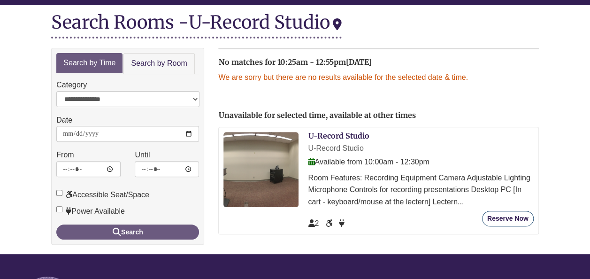 This screenshot has width=590, height=279. Describe the element at coordinates (261, 169) in the screenshot. I see `img: U-Record Studio` at that location.